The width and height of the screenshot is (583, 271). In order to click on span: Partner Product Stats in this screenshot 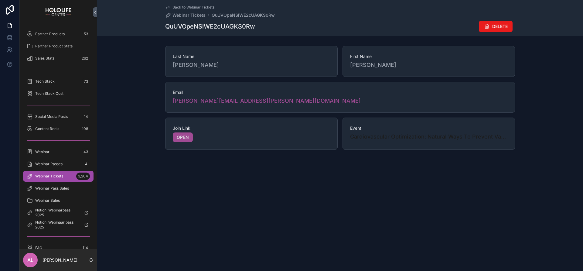, I will do `click(54, 46)`.